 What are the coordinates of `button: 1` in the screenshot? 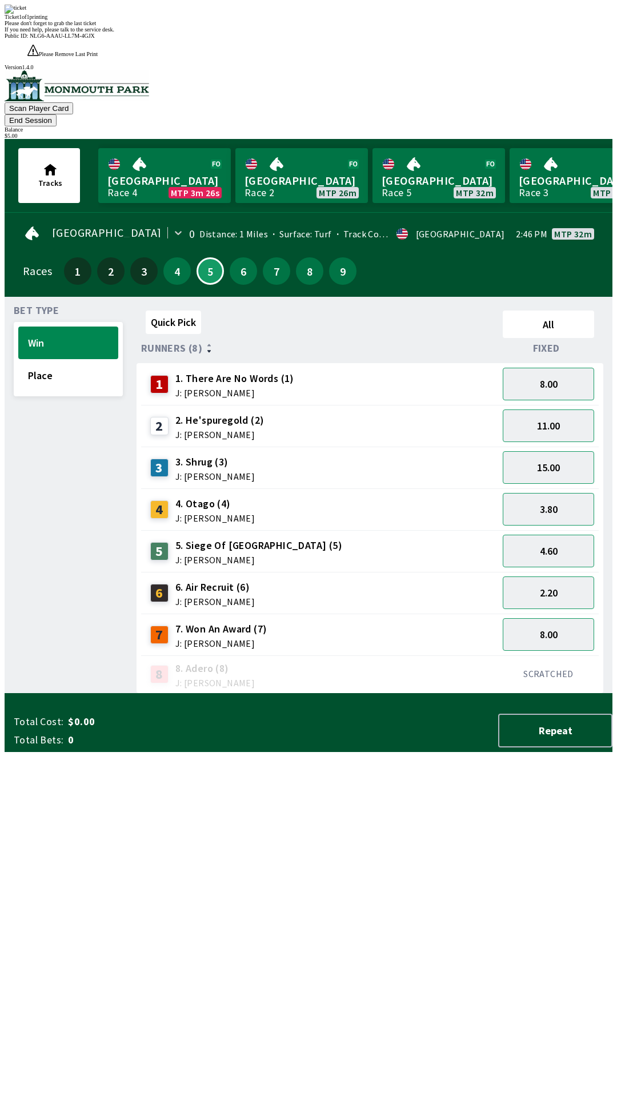 It's located at (78, 271).